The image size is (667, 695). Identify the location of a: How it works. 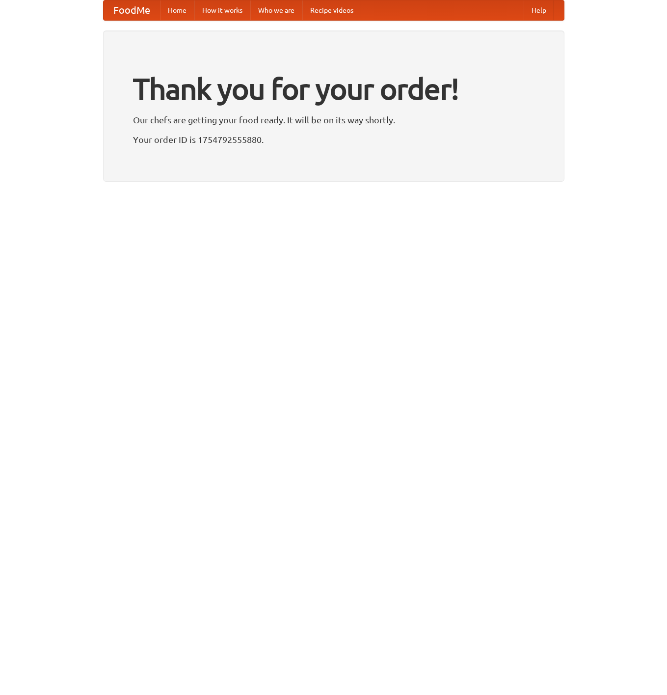
(222, 10).